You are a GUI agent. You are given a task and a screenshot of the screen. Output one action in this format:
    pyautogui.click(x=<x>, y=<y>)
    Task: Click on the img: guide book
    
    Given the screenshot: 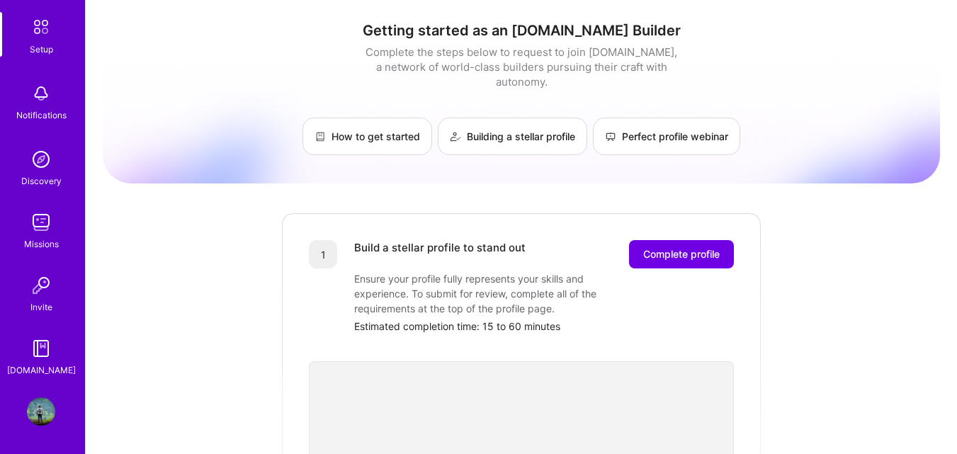 What is the action you would take?
    pyautogui.click(x=41, y=348)
    